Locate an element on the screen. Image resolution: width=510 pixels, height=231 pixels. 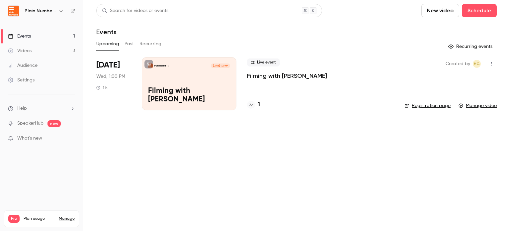
a: Manage video is located at coordinates (477, 106).